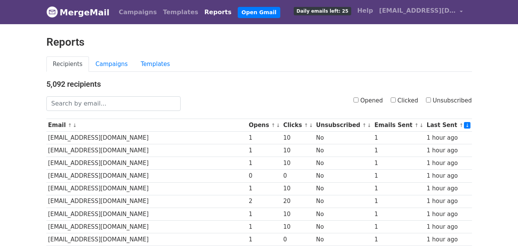  I want to click on th: Emails Sent, so click(399, 125).